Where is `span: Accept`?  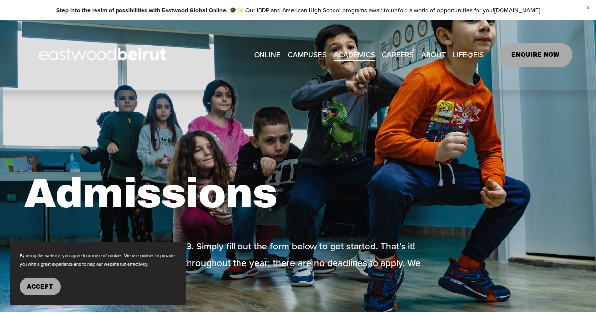
span: Accept is located at coordinates (40, 287).